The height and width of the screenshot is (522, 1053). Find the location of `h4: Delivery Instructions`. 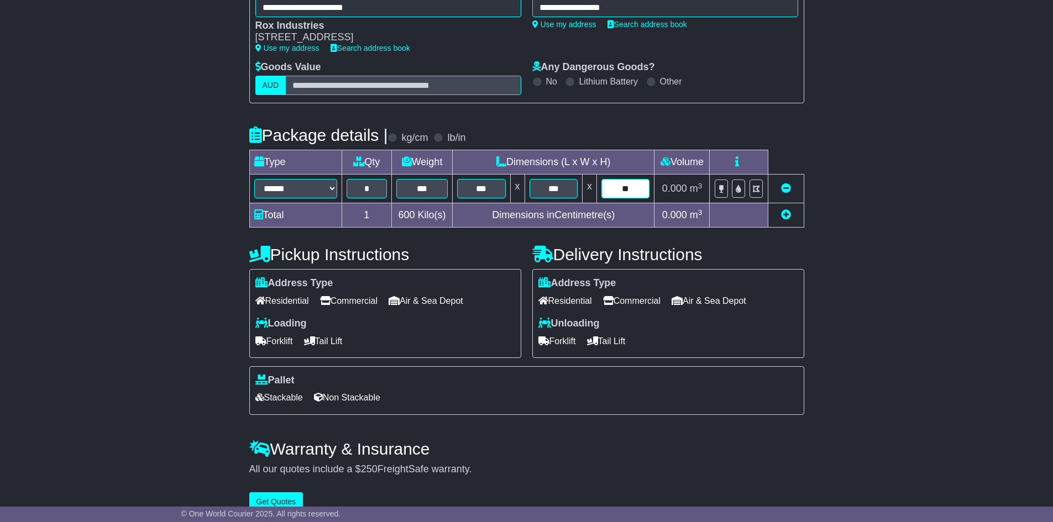

h4: Delivery Instructions is located at coordinates (668, 254).